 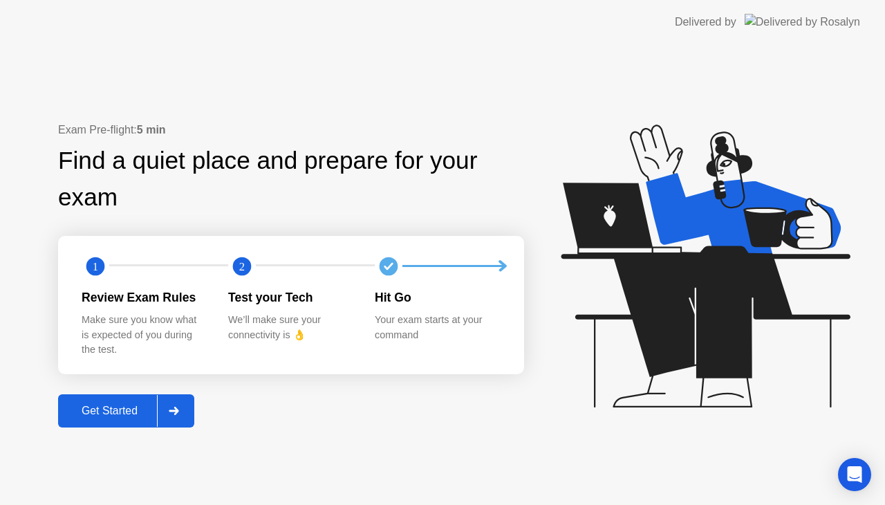 I want to click on b: 5 min, so click(x=151, y=129).